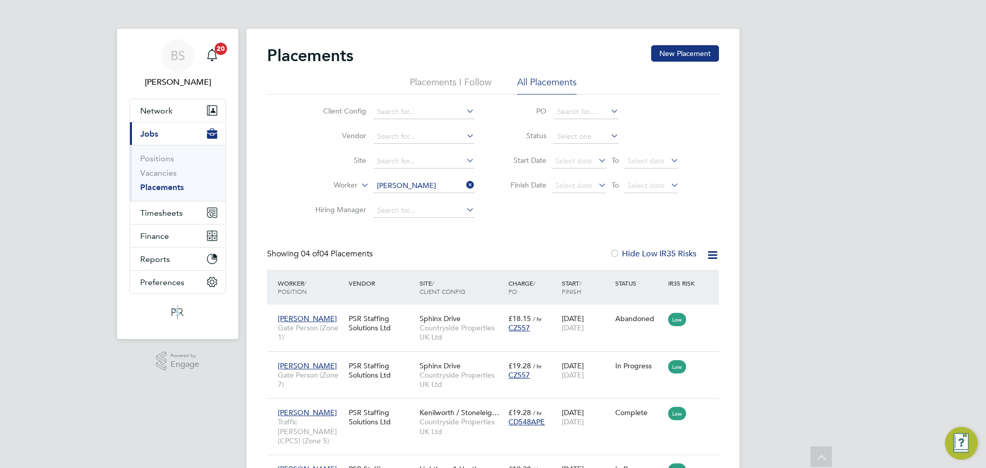 The width and height of the screenshot is (986, 468). Describe the element at coordinates (212, 55) in the screenshot. I see `a: 20` at that location.